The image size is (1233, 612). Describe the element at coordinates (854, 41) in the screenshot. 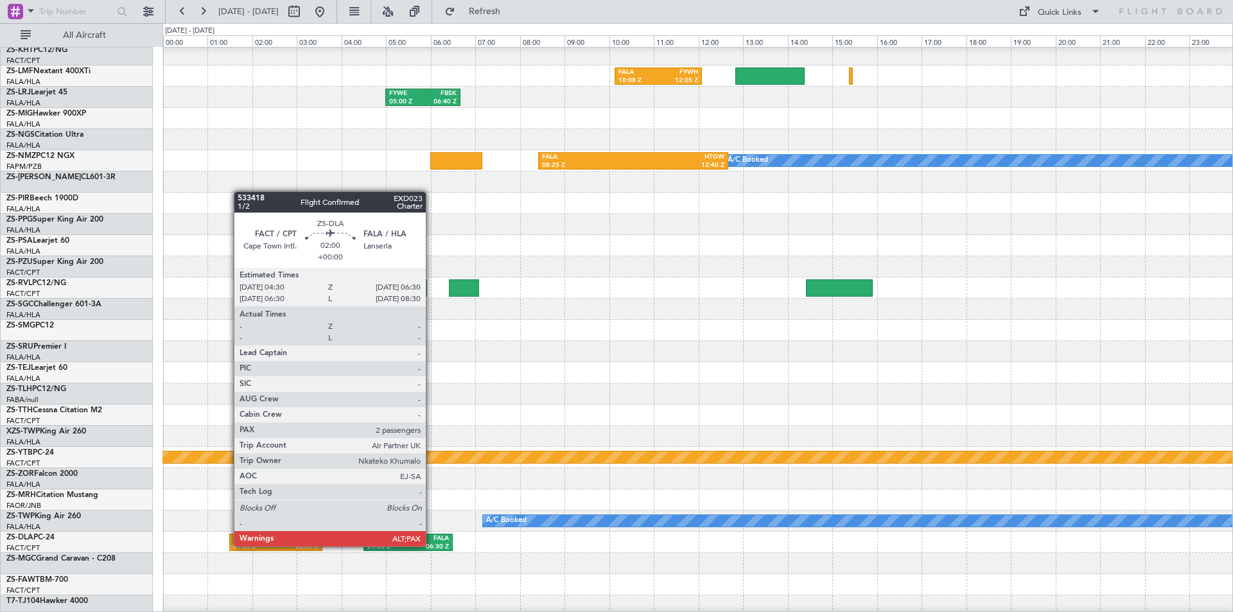

I see `div: 15:00` at that location.